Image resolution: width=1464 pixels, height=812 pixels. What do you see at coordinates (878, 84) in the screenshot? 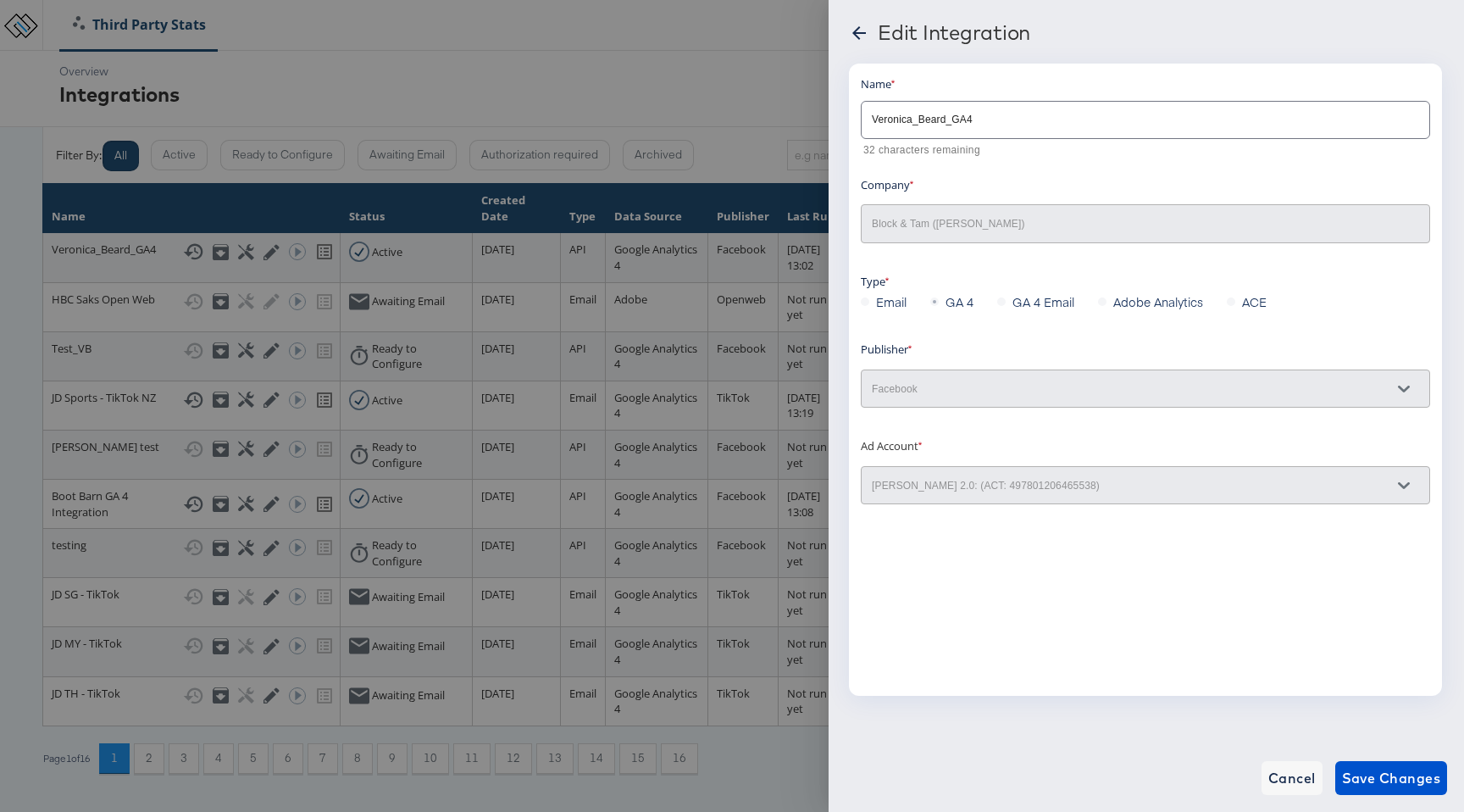
I see `label: Name` at bounding box center [878, 84].